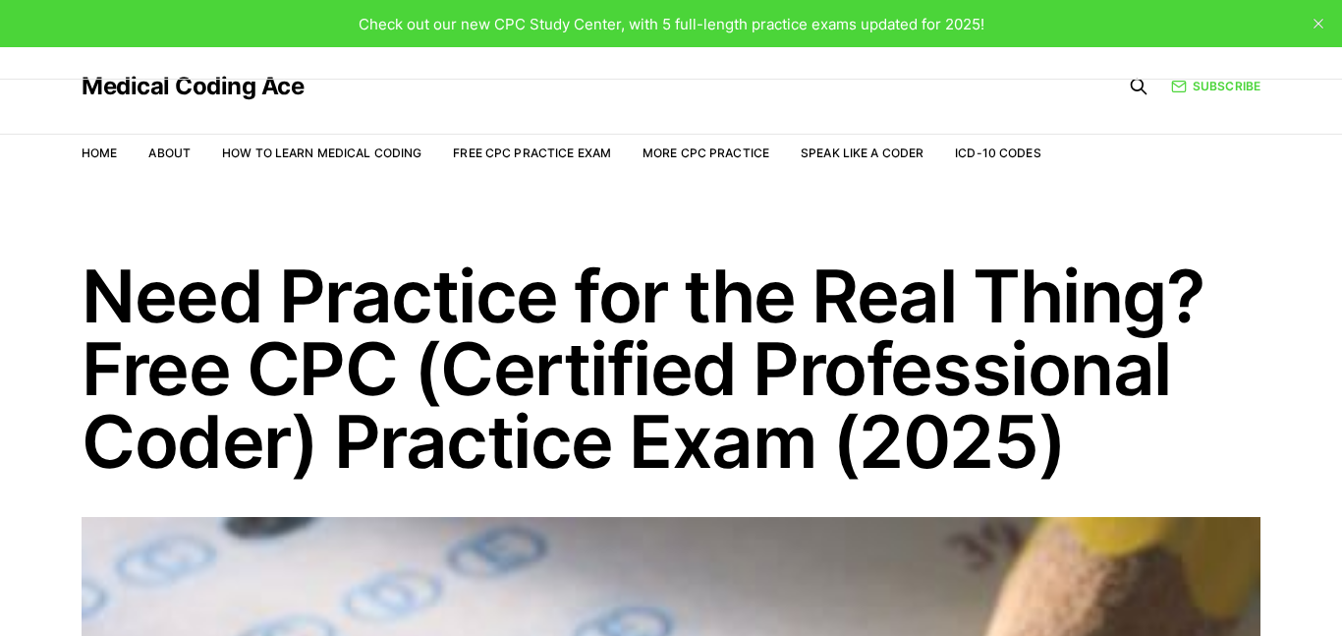 The image size is (1342, 636). I want to click on a: About, so click(169, 152).